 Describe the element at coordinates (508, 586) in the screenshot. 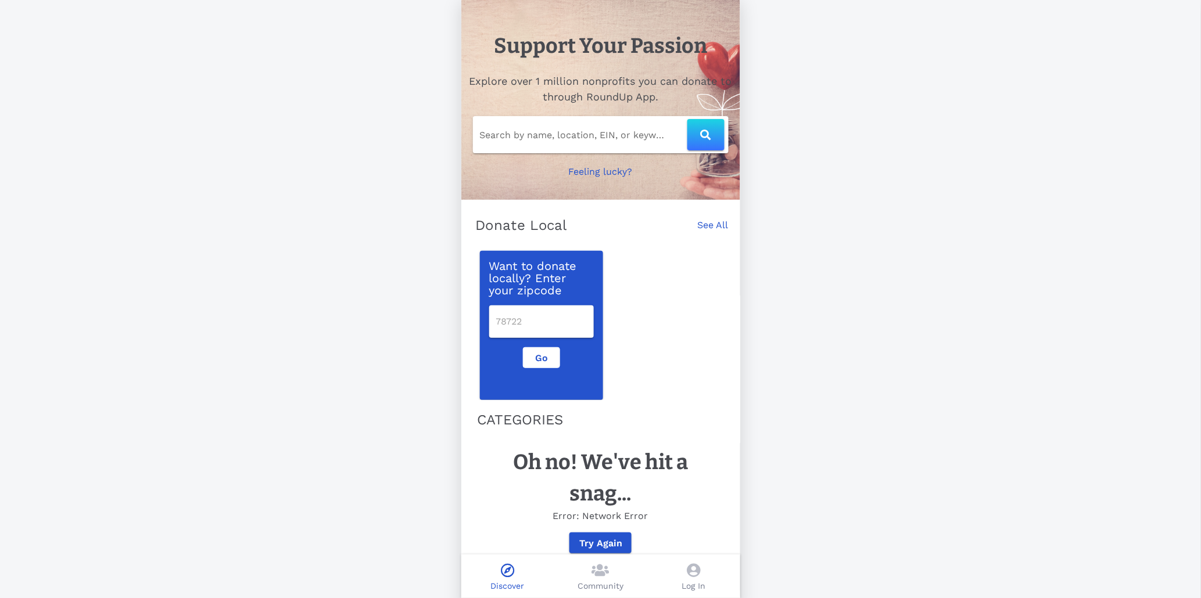

I see `p: Discover` at that location.